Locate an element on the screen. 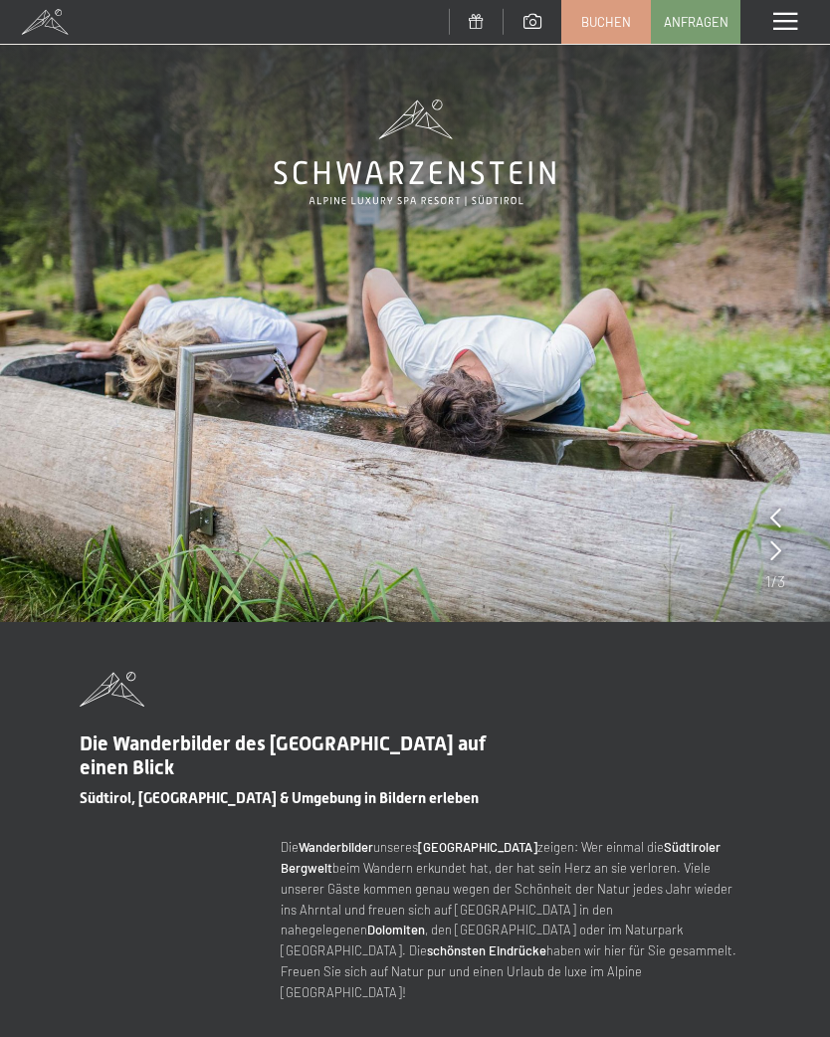  span: 1 is located at coordinates (769, 581).